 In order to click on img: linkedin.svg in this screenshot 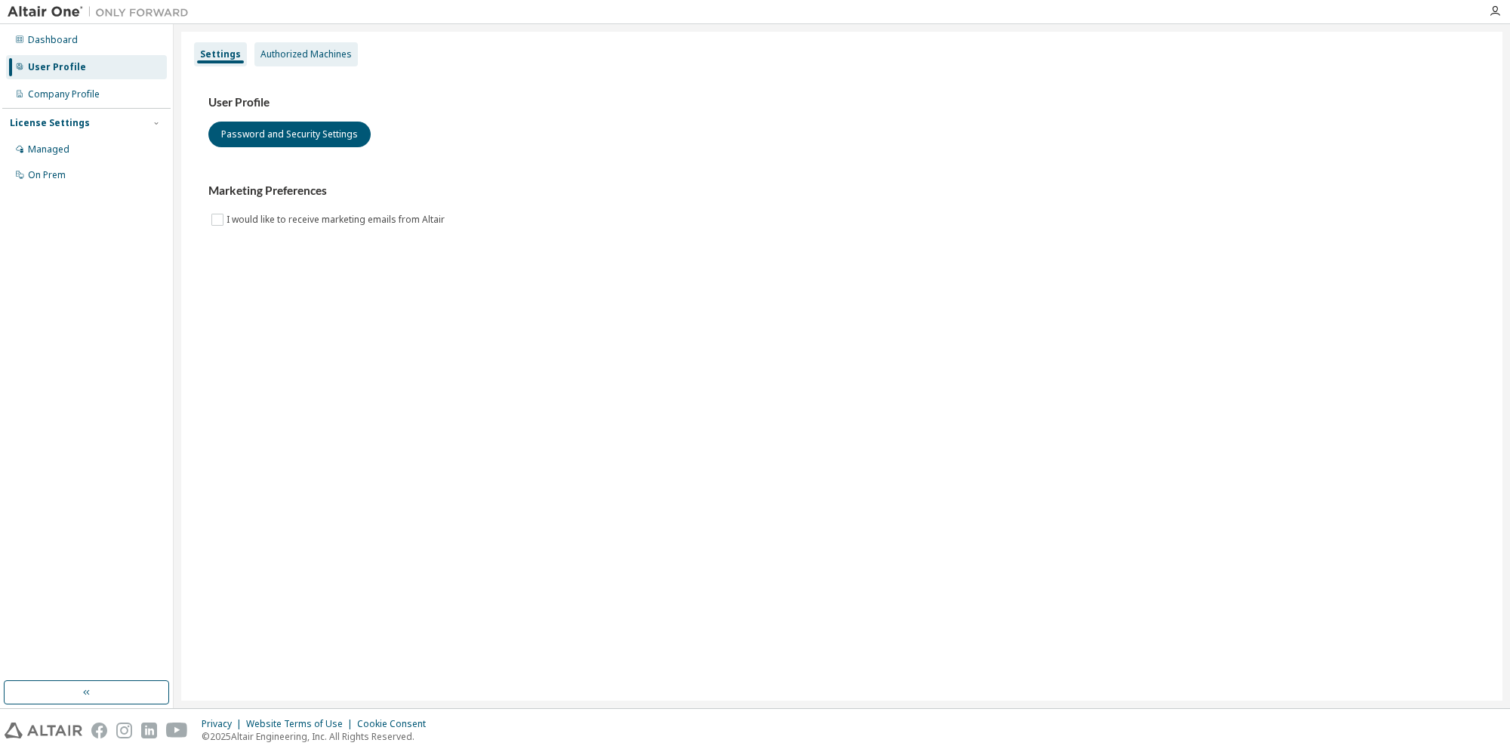, I will do `click(149, 730)`.